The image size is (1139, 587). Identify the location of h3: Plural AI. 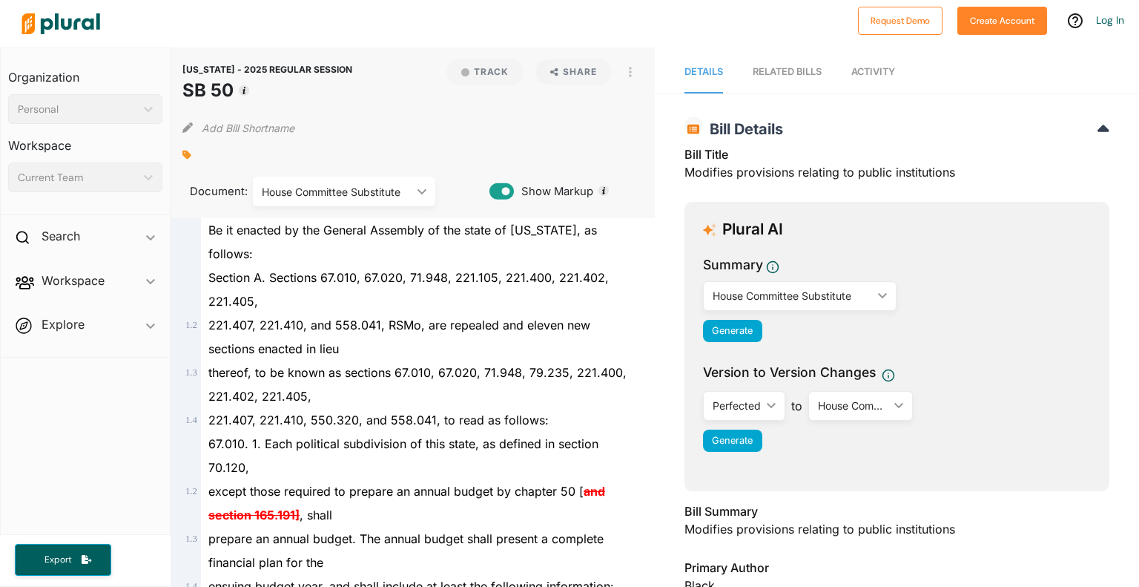
(753, 229).